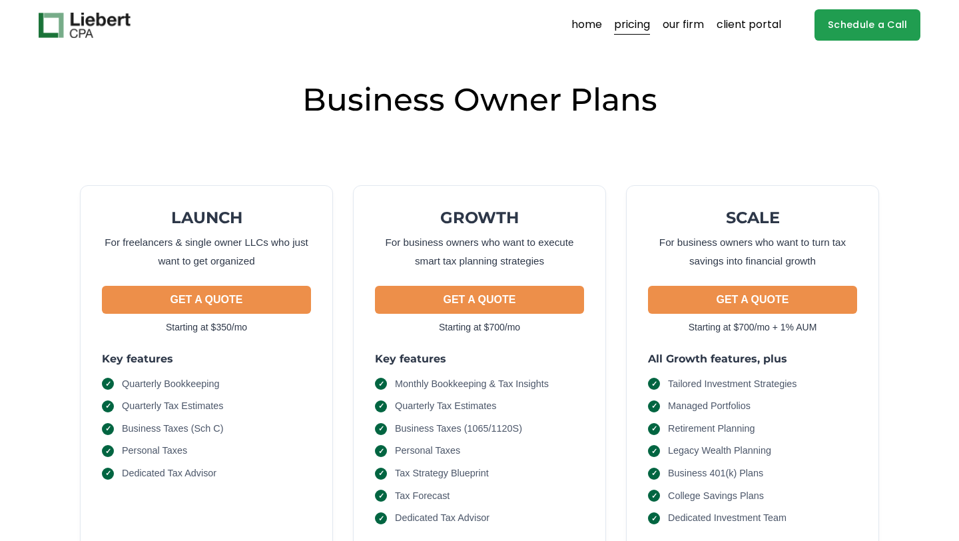  I want to click on h2: SCALE, so click(752, 217).